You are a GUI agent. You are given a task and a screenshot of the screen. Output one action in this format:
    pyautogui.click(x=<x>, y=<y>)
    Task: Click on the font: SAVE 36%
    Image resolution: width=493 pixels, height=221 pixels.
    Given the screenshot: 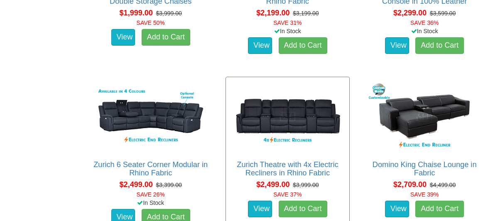 What is the action you would take?
    pyautogui.click(x=424, y=23)
    